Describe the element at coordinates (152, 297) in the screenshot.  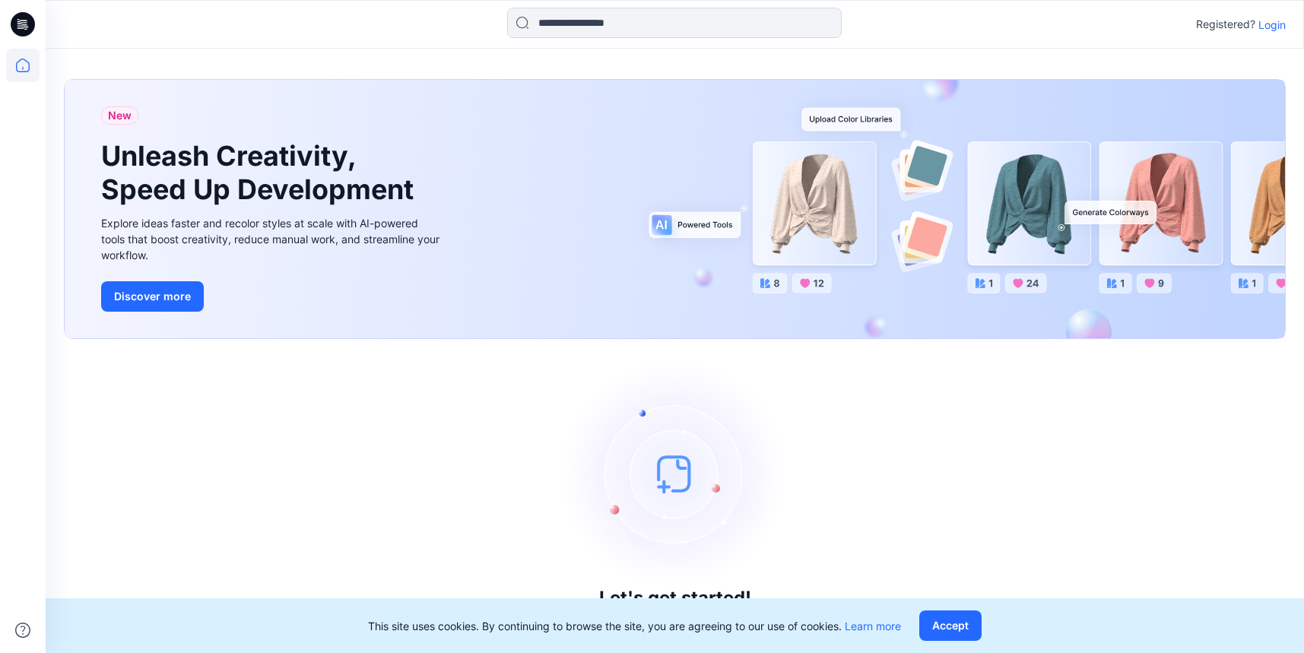
I see `button: Discover more` at that location.